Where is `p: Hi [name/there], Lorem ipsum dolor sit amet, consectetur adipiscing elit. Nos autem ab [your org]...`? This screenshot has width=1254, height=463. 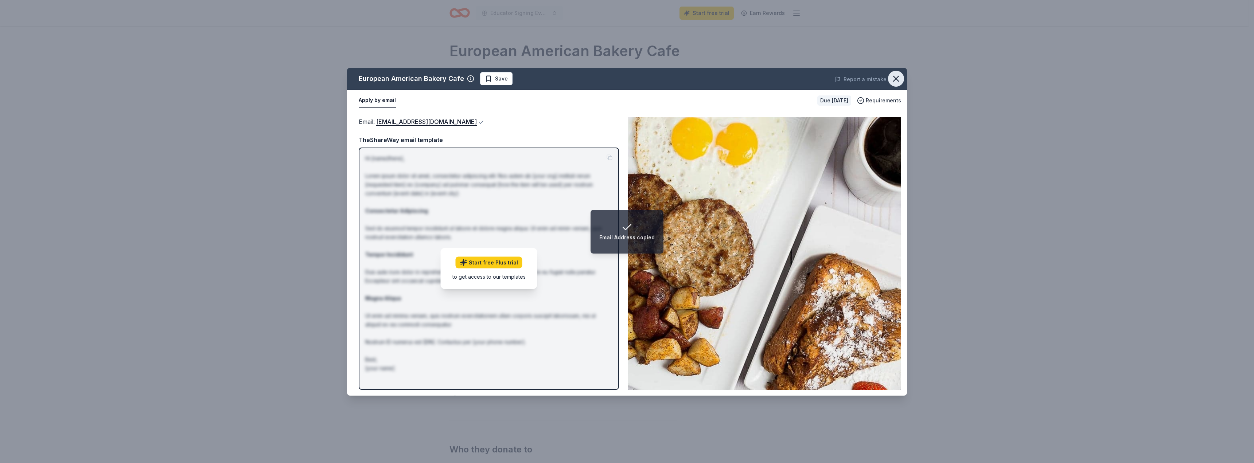
p: Hi [name/there], Lorem ipsum dolor sit amet, consectetur adipiscing elit. Nos autem ab [your org]... is located at coordinates (489, 264).